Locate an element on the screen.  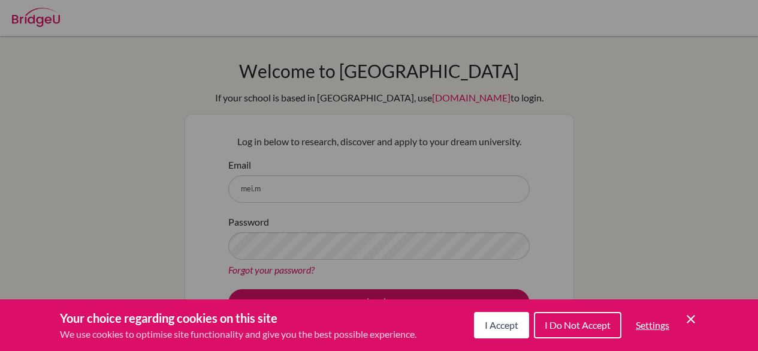
span: I Accept is located at coordinates (502, 324).